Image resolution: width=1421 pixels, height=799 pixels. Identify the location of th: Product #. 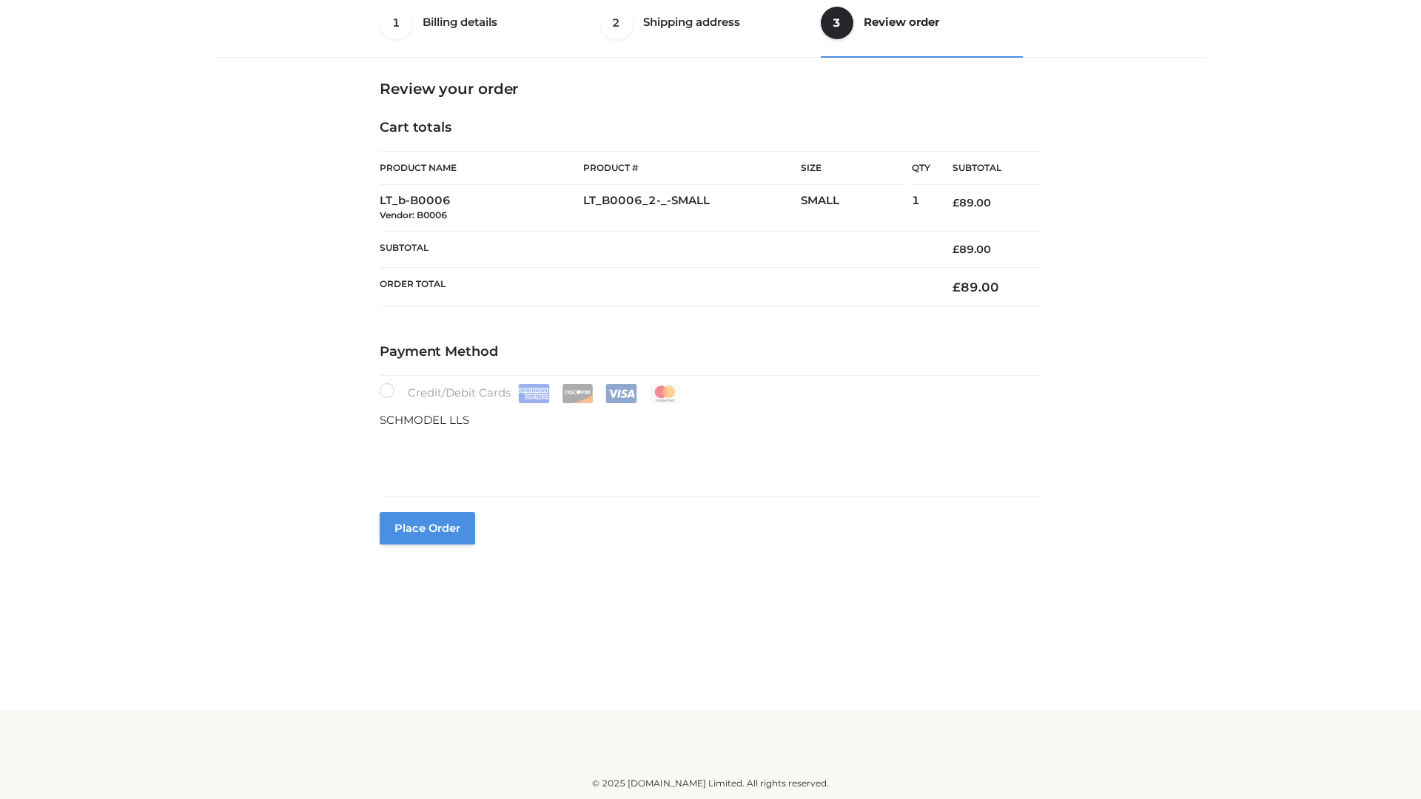
(692, 168).